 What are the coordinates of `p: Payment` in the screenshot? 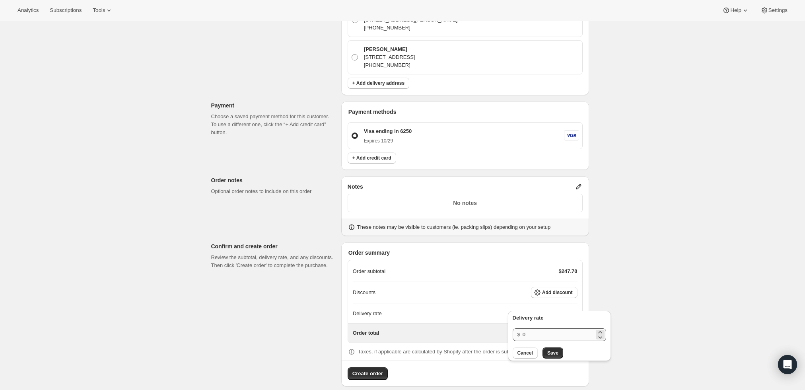 It's located at (273, 105).